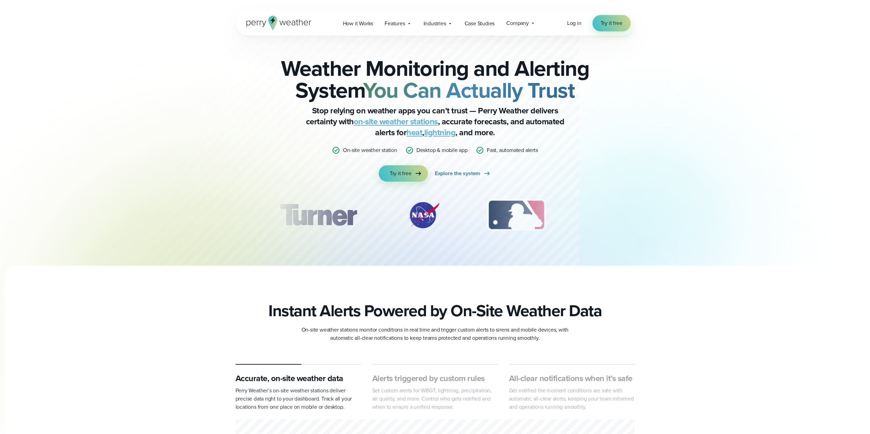 The image size is (870, 434). What do you see at coordinates (612, 215) in the screenshot?
I see `div: 4 of 12` at bounding box center [612, 215].